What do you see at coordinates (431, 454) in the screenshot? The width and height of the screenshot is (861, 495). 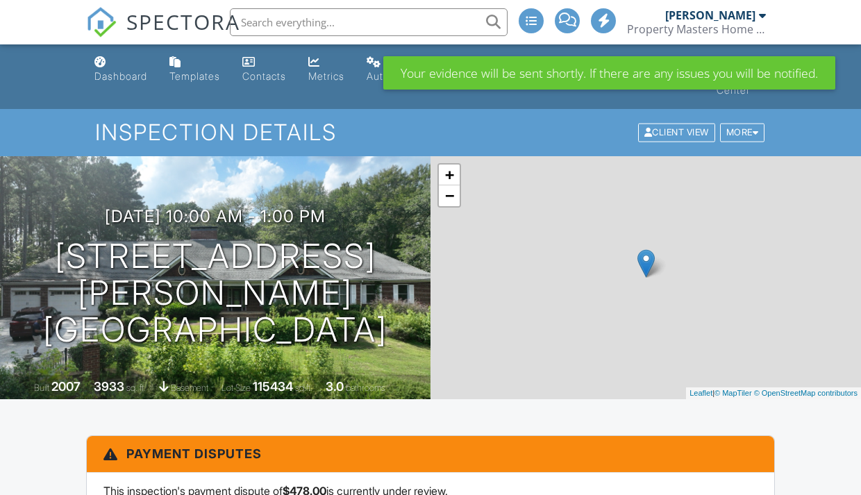 I see `h3: Payment Disputes` at bounding box center [431, 454].